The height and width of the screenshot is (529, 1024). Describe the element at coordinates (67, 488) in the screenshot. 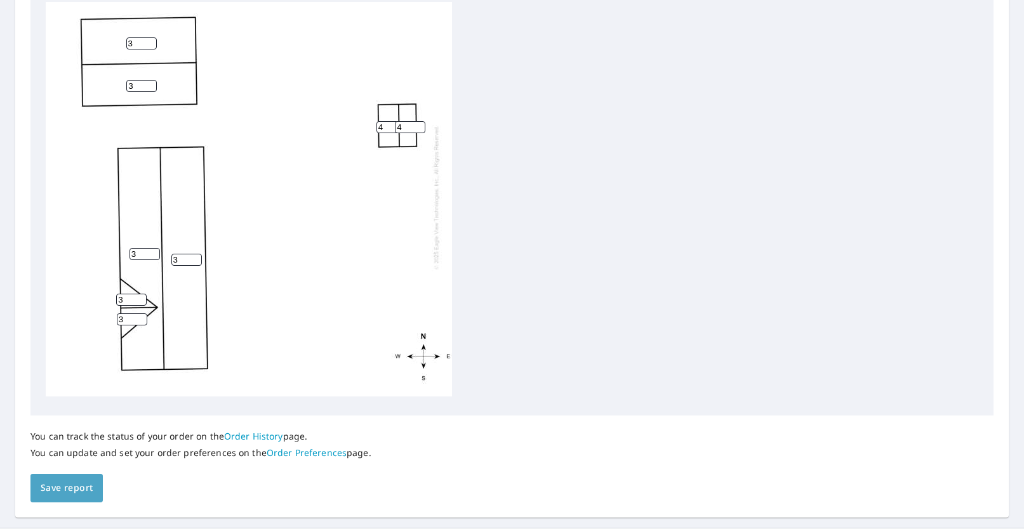

I see `span: Save report` at that location.